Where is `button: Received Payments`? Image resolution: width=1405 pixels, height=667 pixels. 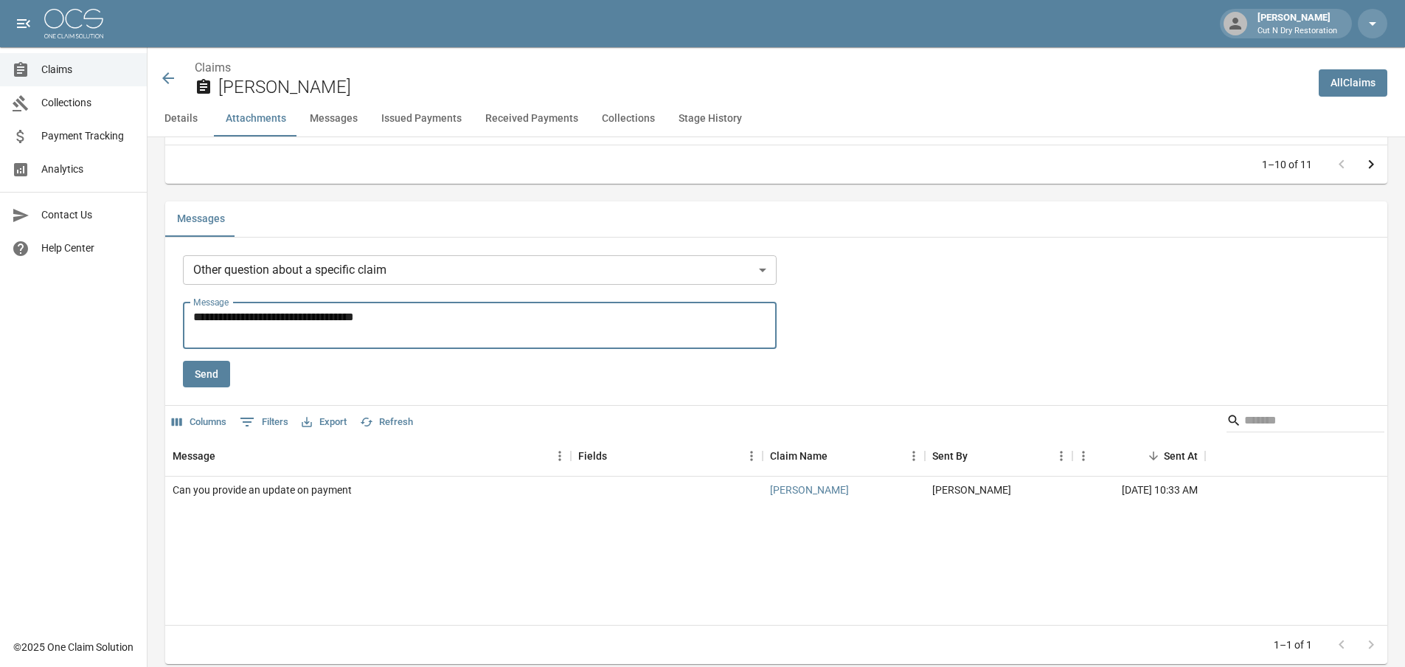 button: Received Payments is located at coordinates (532, 119).